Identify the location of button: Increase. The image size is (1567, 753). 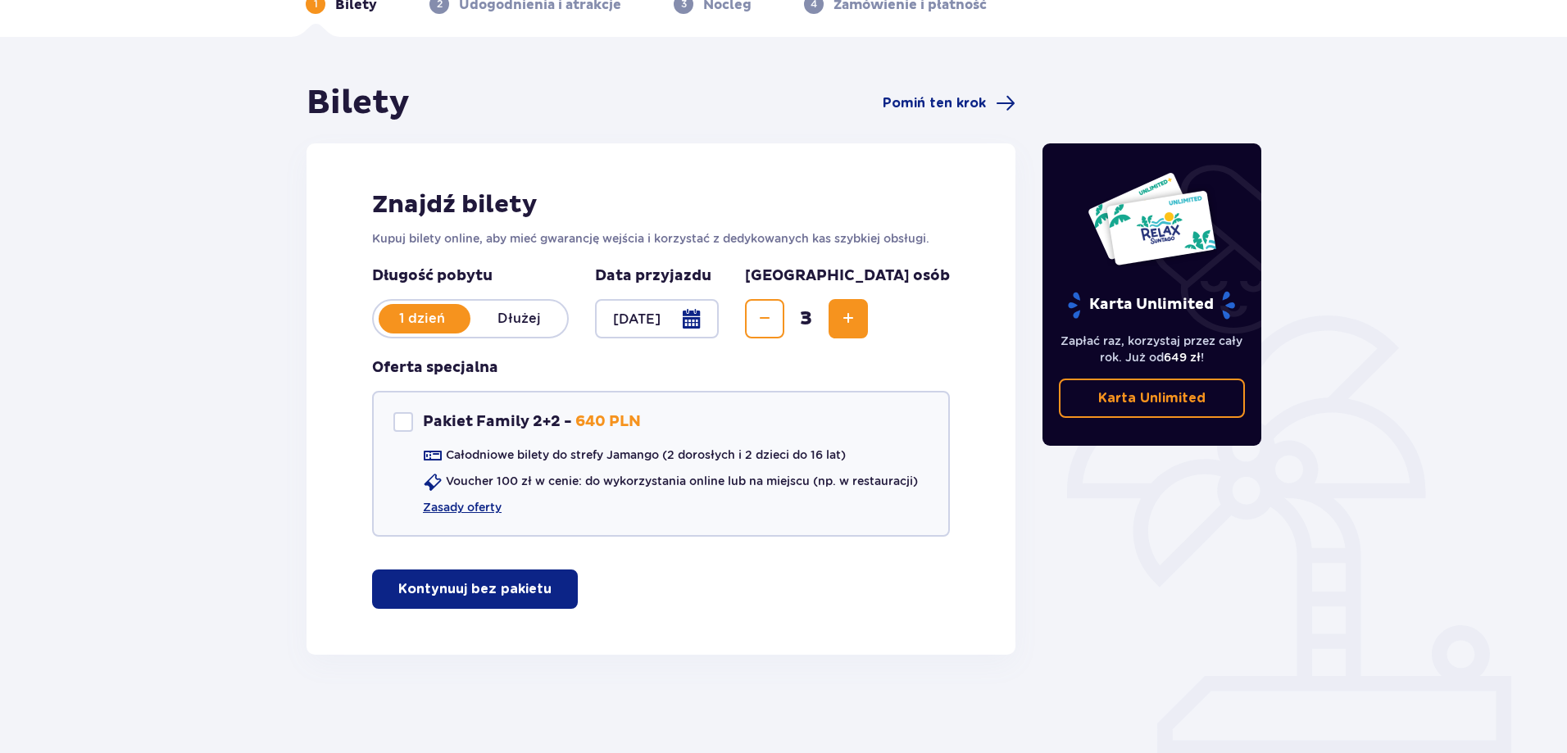
(848, 319).